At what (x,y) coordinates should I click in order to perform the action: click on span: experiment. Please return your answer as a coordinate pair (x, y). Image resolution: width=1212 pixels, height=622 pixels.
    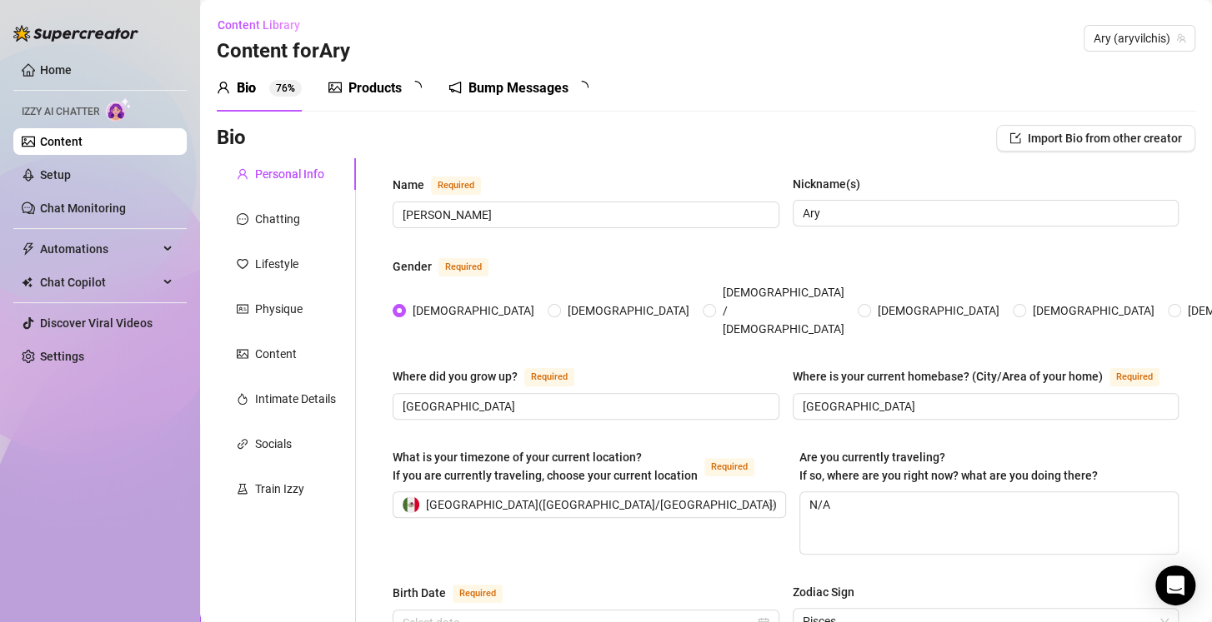
    Looking at the image, I should click on (242, 489).